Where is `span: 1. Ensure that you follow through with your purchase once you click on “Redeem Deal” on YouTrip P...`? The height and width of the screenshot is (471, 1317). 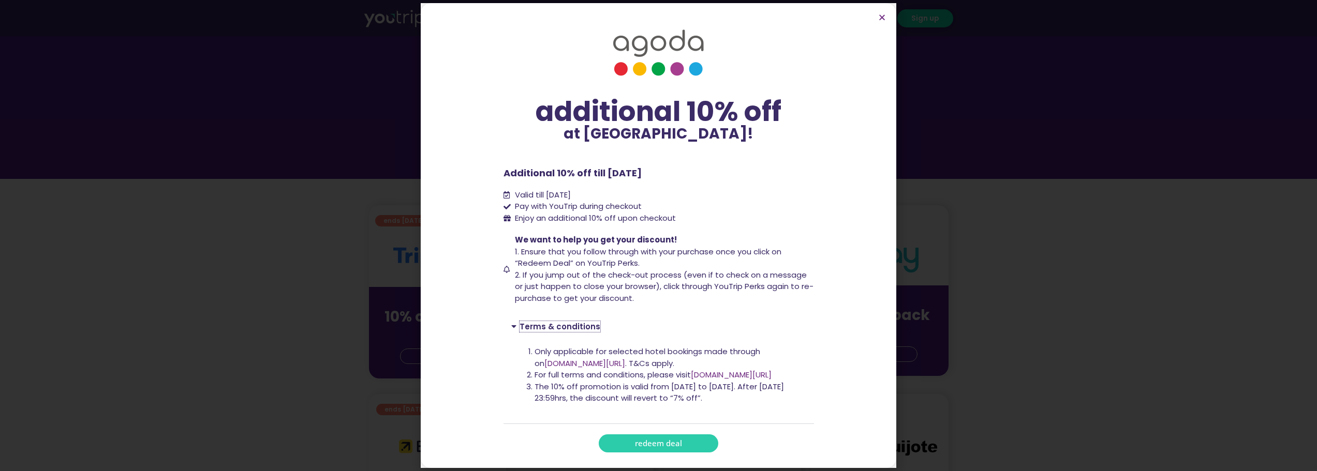
span: 1. Ensure that you follow through with your purchase once you click on “Redeem Deal” on YouTrip P... is located at coordinates (648, 258).